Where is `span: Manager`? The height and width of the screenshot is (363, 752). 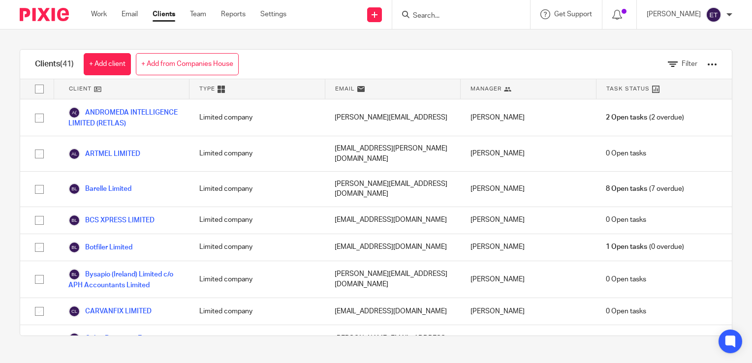
span: Manager is located at coordinates (486, 89).